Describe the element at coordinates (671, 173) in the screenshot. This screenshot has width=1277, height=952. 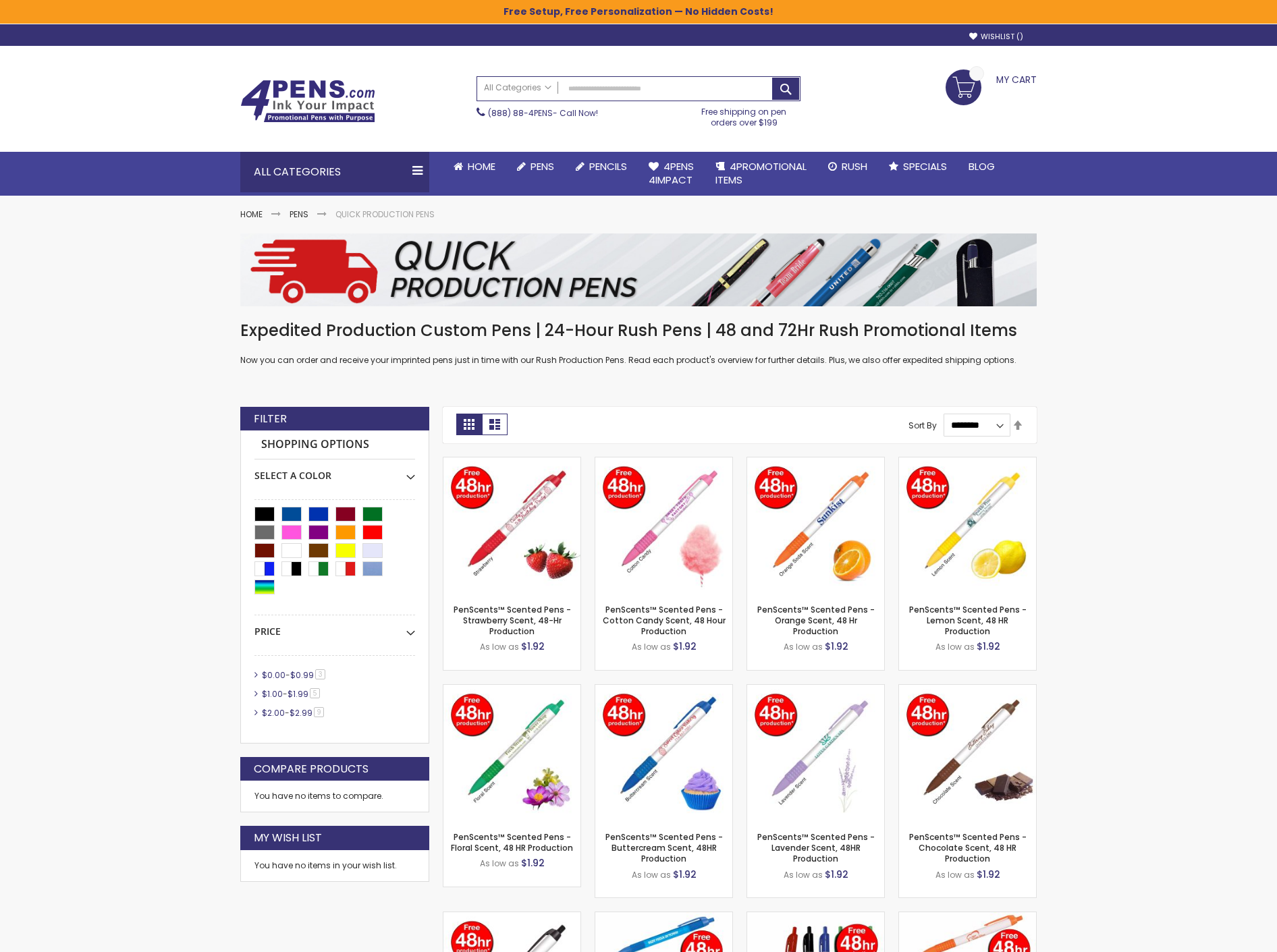
I see `span: 4Pens 4impact` at that location.